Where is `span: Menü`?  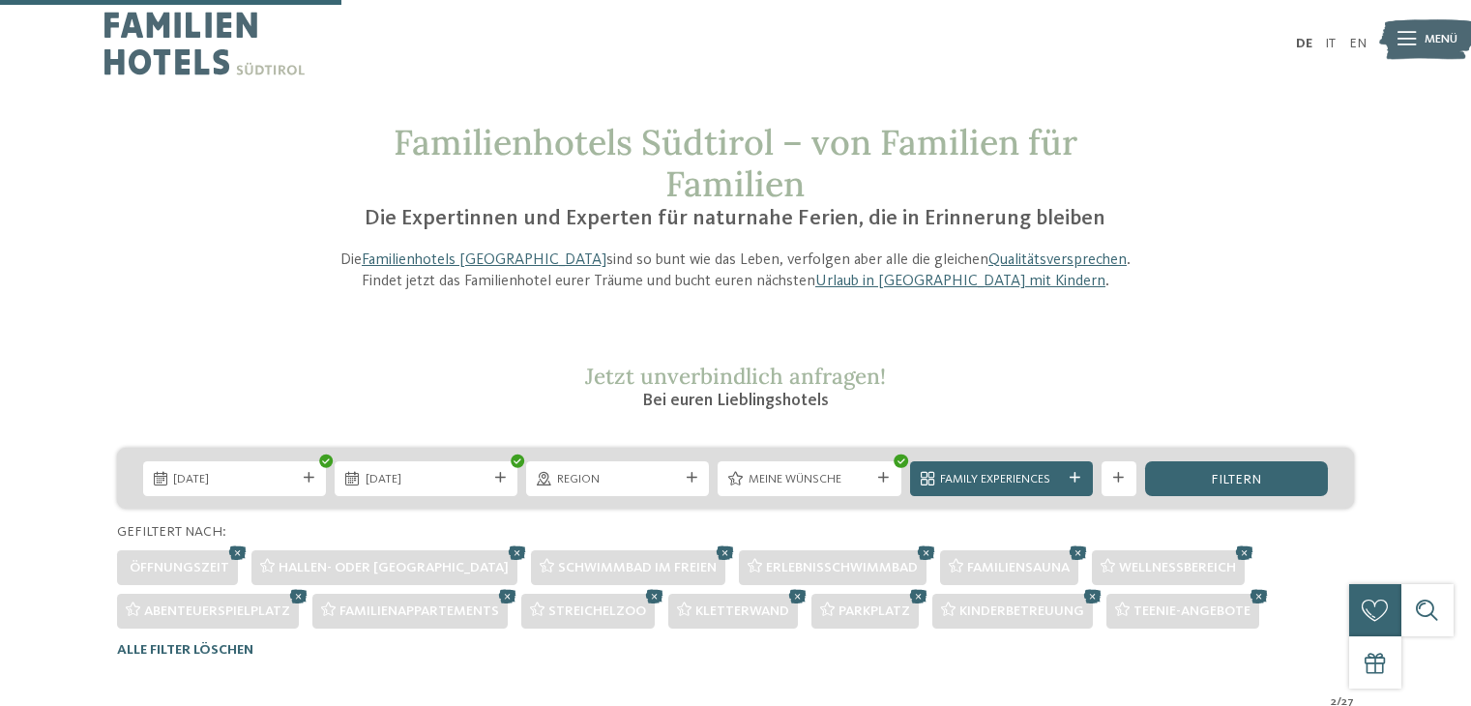
span: Menü is located at coordinates (1441, 40).